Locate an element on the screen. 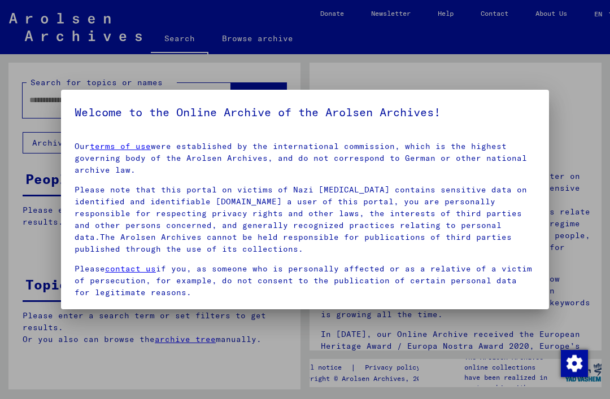  a: terms of use is located at coordinates (120, 146).